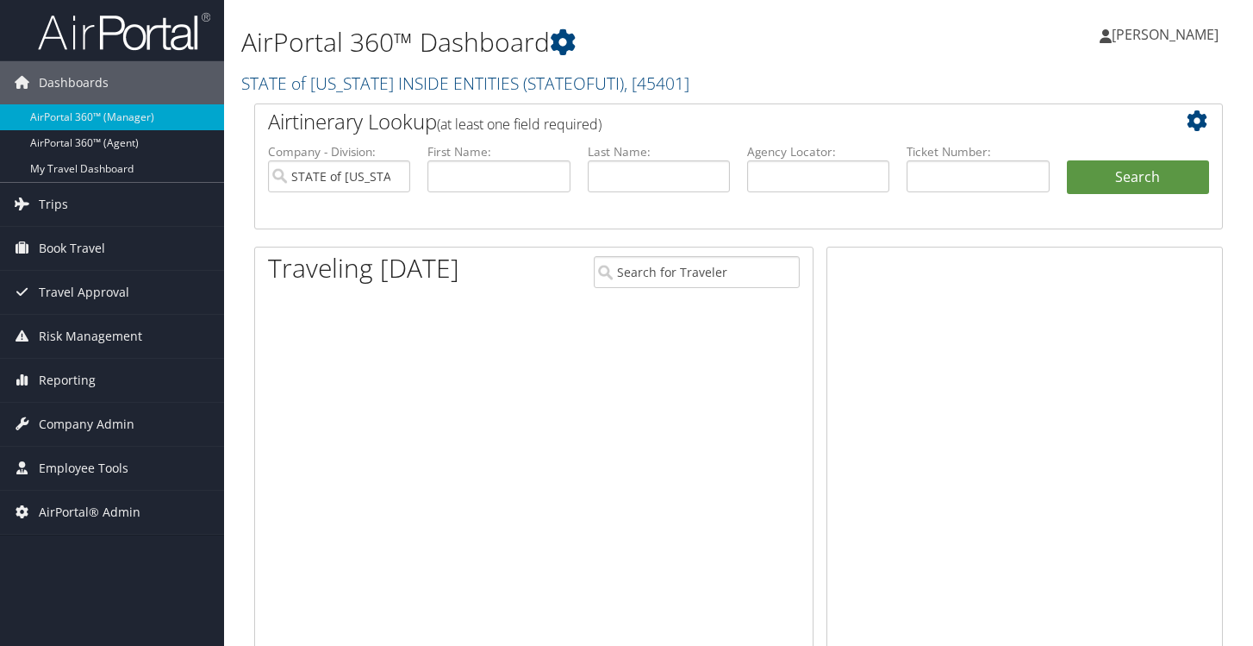 This screenshot has height=646, width=1253. I want to click on span: ( STATEOFUTI ), so click(573, 83).